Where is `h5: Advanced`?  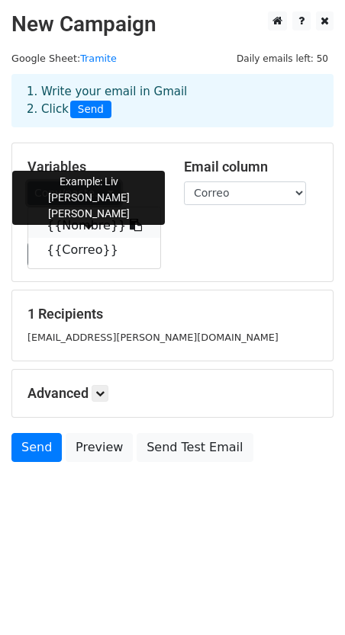
h5: Advanced is located at coordinates (172, 394).